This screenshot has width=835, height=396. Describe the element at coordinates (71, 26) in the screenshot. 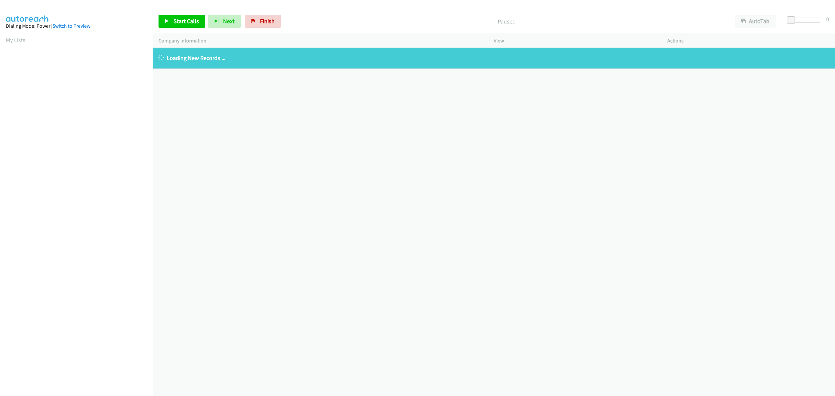

I see `a: Switch to Preview` at that location.